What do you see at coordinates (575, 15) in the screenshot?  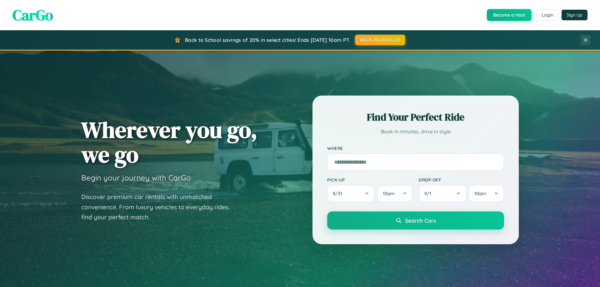 I see `button: Sign Up` at bounding box center [575, 15].